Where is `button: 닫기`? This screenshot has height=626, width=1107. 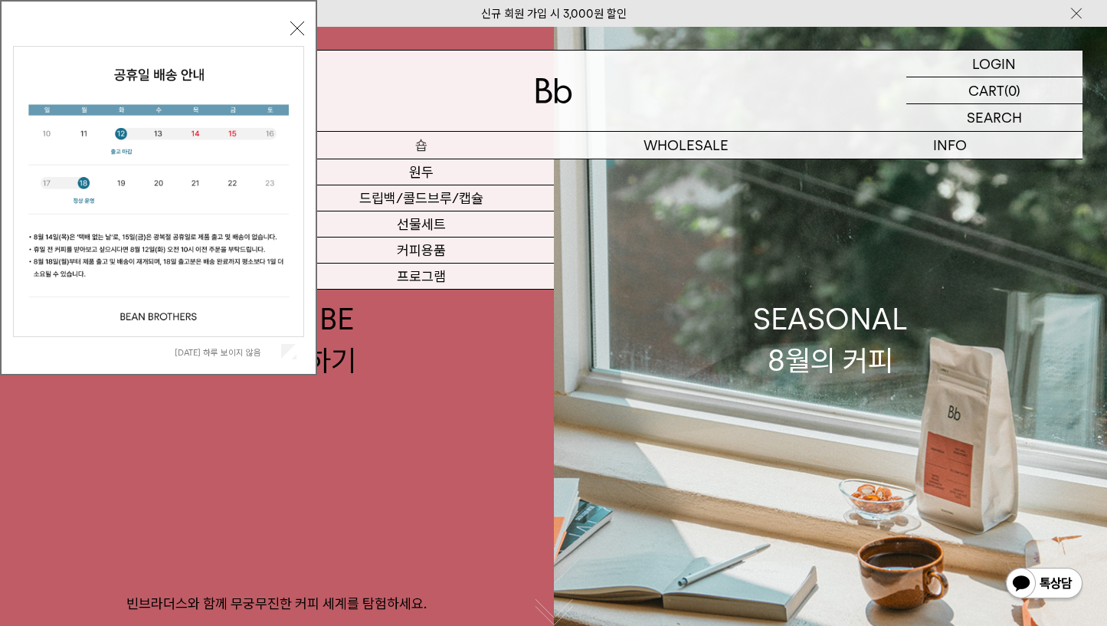 button: 닫기 is located at coordinates (297, 28).